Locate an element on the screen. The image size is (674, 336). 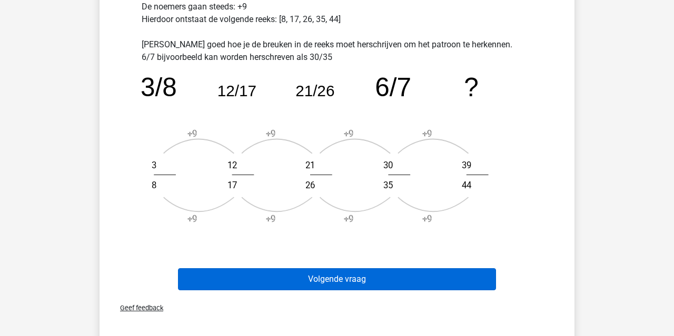
text: 12 is located at coordinates (232, 165).